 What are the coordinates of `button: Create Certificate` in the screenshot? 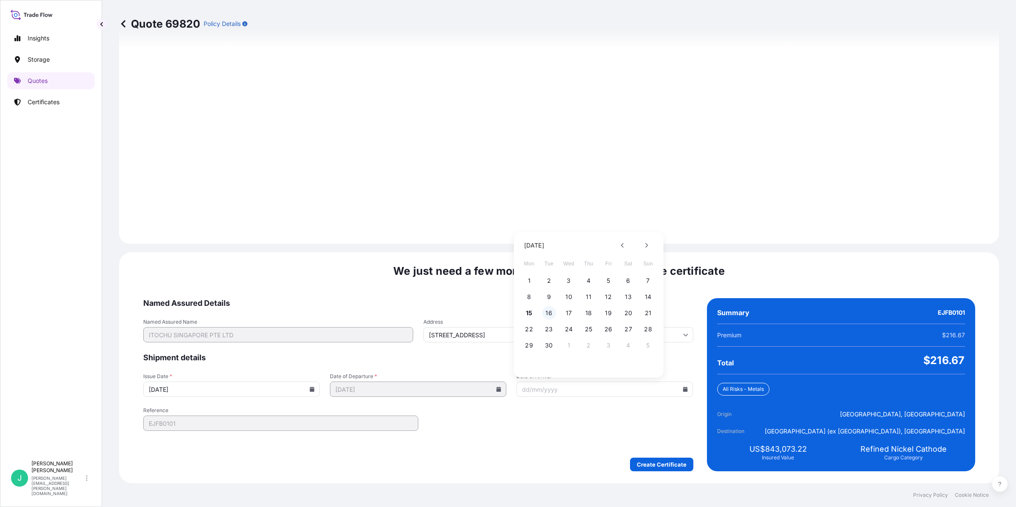 It's located at (661, 464).